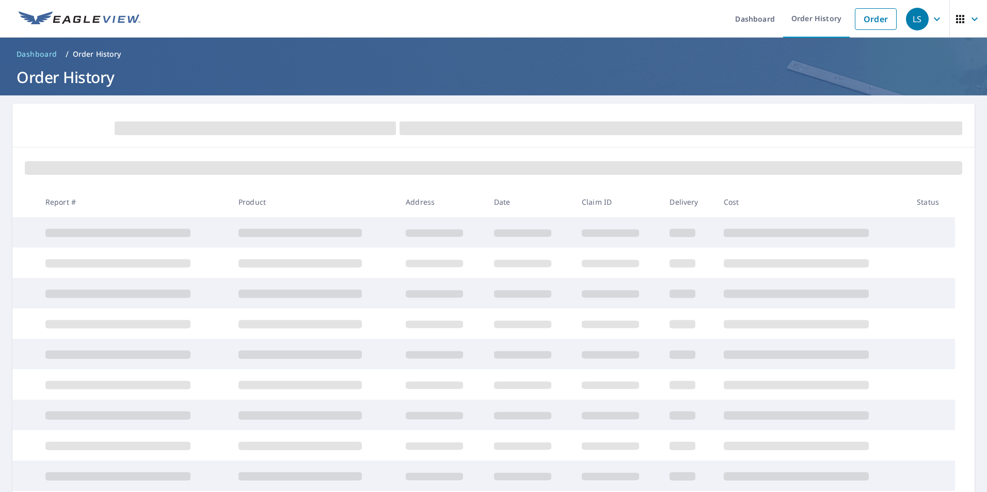  What do you see at coordinates (79, 19) in the screenshot?
I see `img: EV Logo` at bounding box center [79, 19].